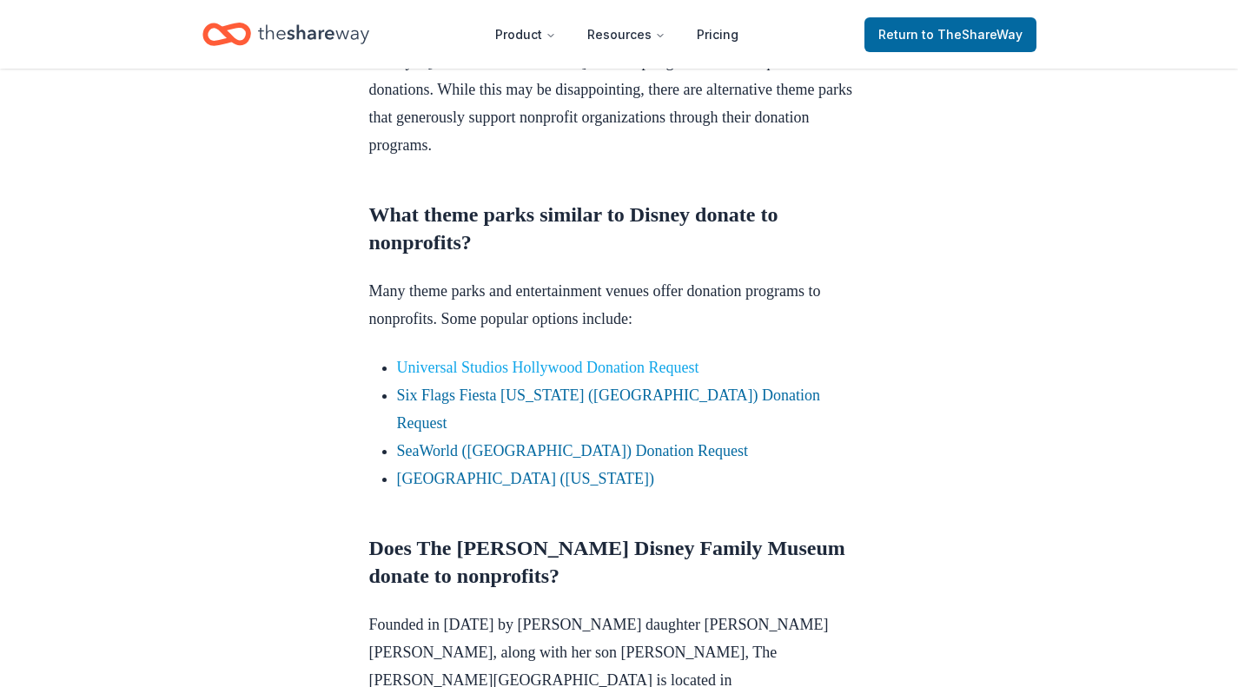 This screenshot has width=1238, height=687. I want to click on nav: Main, so click(617, 34).